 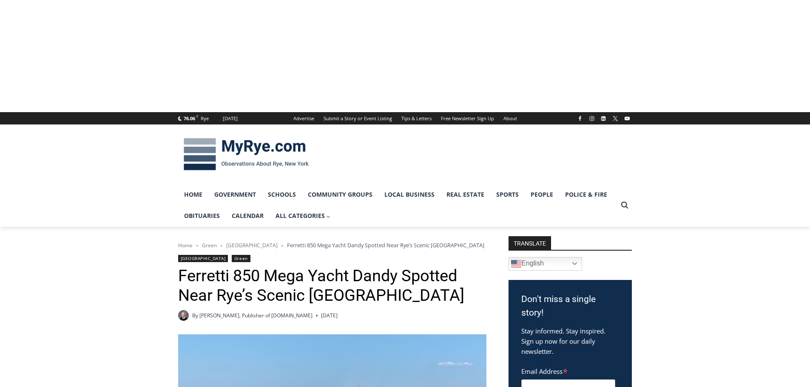 I want to click on nav: Primary Navigation, so click(x=397, y=205).